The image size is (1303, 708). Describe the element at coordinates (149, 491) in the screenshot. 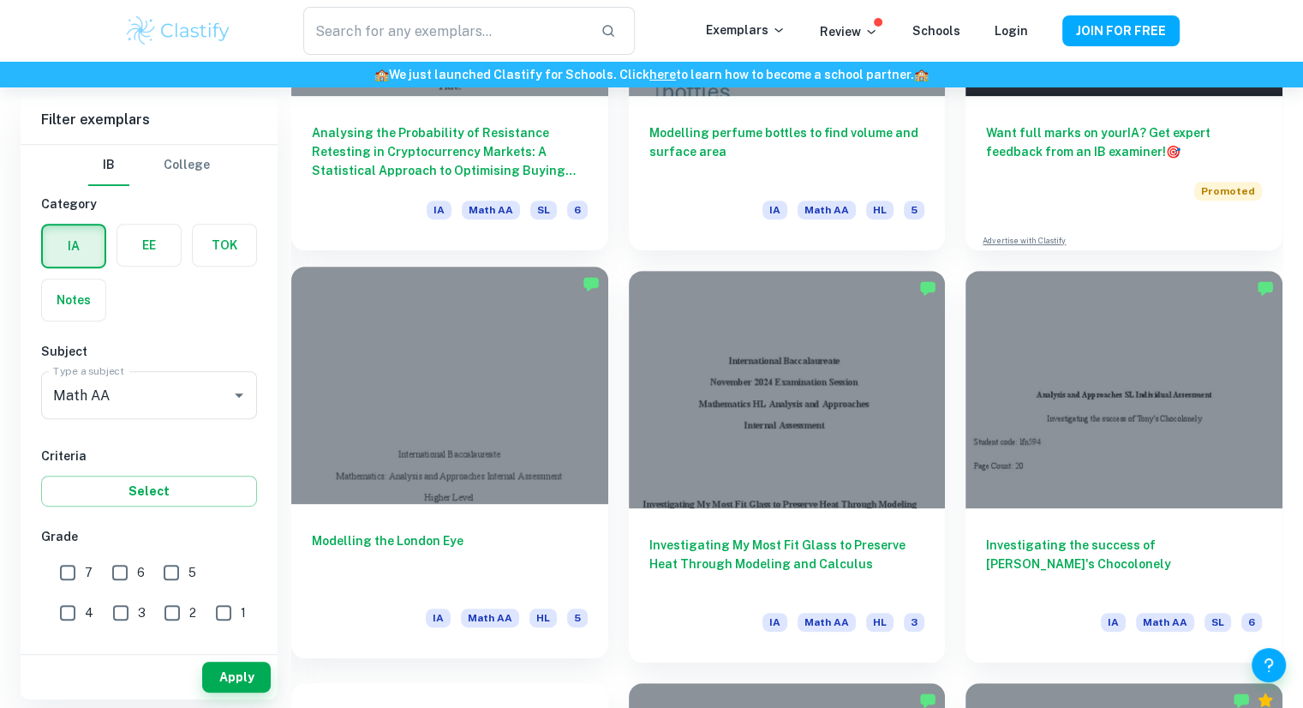

I see `button: Select` at that location.